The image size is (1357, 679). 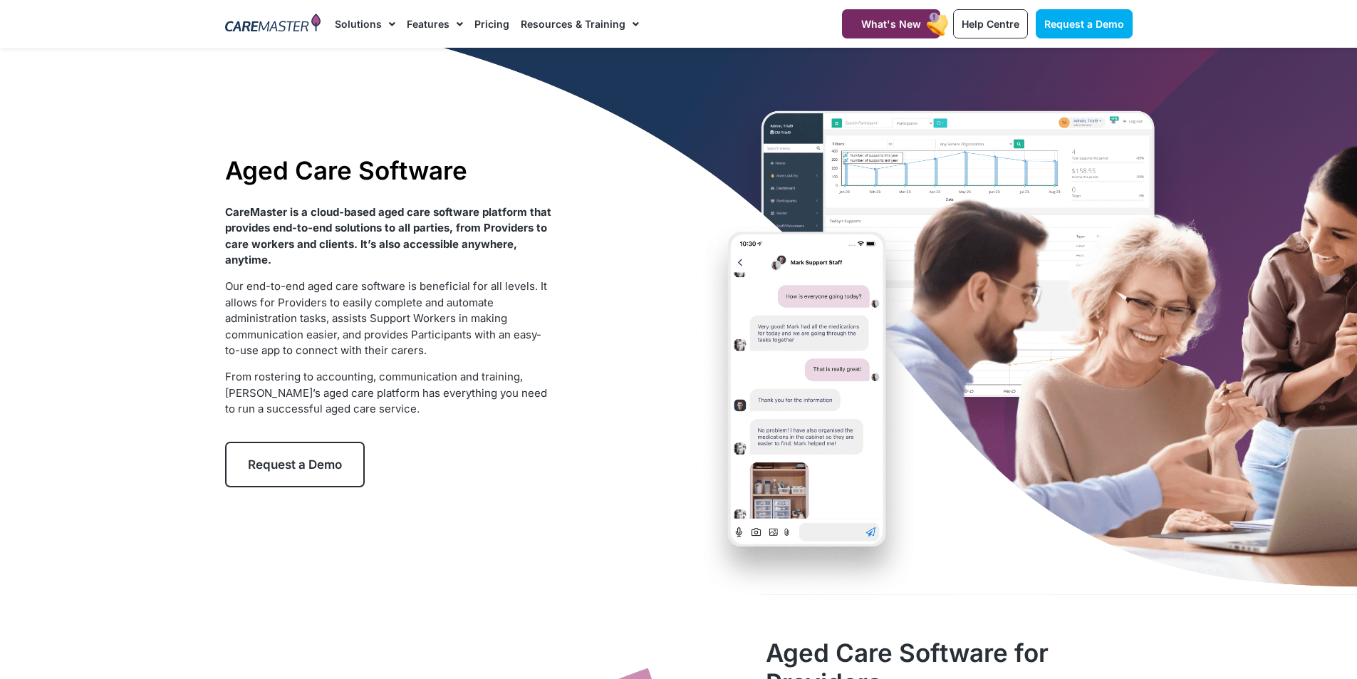 What do you see at coordinates (388, 236) in the screenshot?
I see `strong: CareMaster is a cloud-based aged care software platform that provides end-to-end solutions to all...` at bounding box center [388, 236].